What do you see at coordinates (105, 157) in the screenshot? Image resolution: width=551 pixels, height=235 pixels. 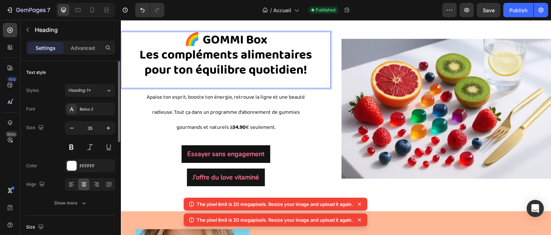 I see `strong: J’offre du love vitaminé` at bounding box center [105, 157].